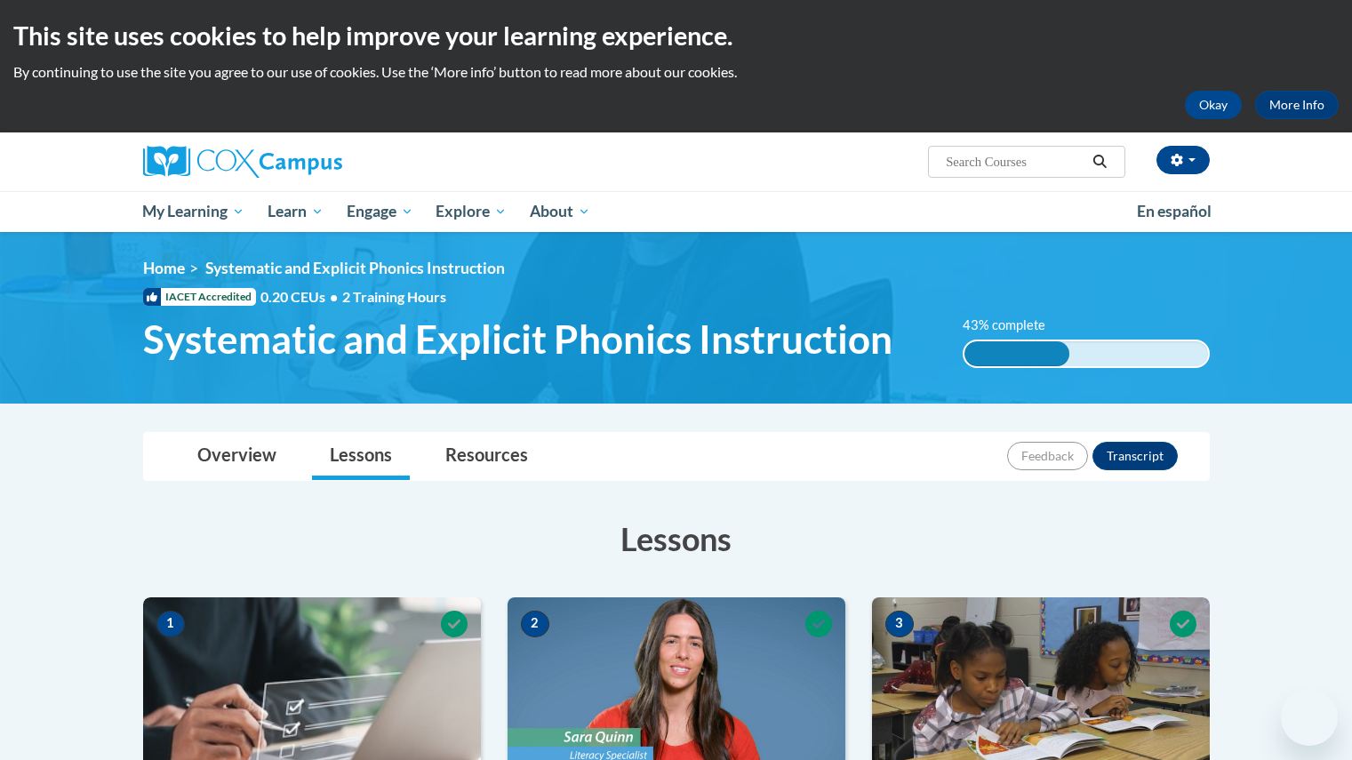 The height and width of the screenshot is (760, 1352). I want to click on a: About, so click(560, 212).